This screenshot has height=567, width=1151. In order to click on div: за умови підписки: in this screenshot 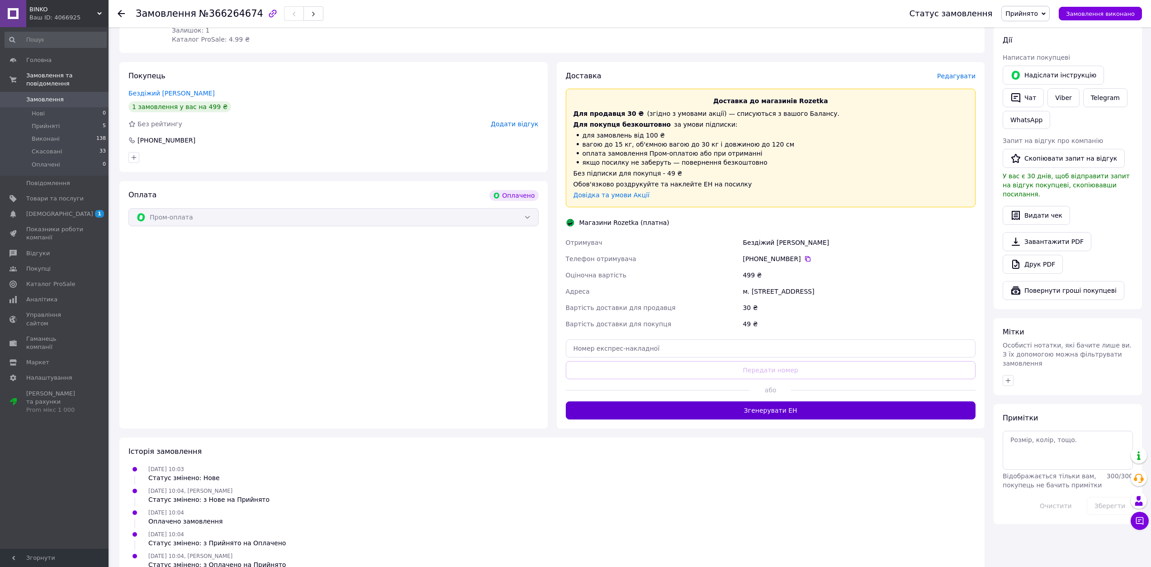, I will do `click(771, 124)`.